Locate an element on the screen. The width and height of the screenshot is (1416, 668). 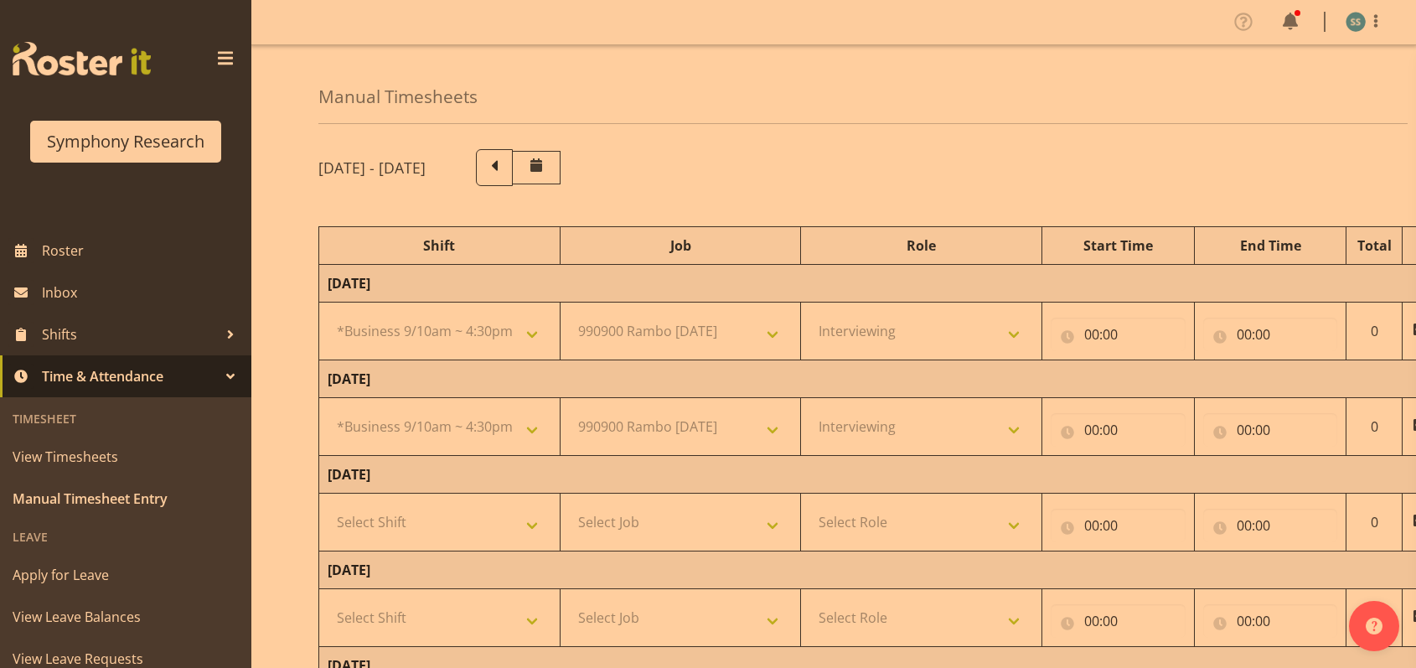
div: Start Time is located at coordinates (1118, 246).